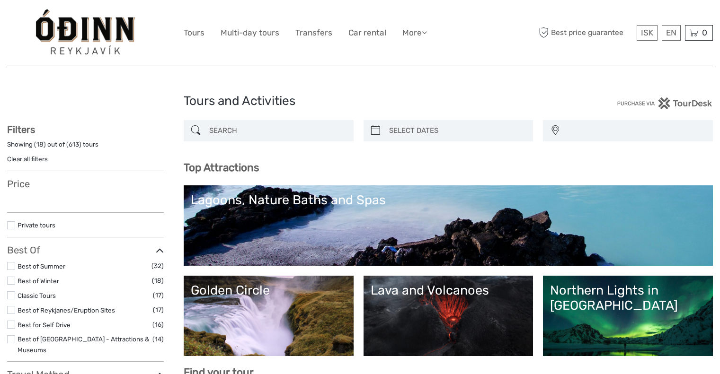 Image resolution: width=720 pixels, height=374 pixels. Describe the element at coordinates (414, 33) in the screenshot. I see `a: More` at that location.